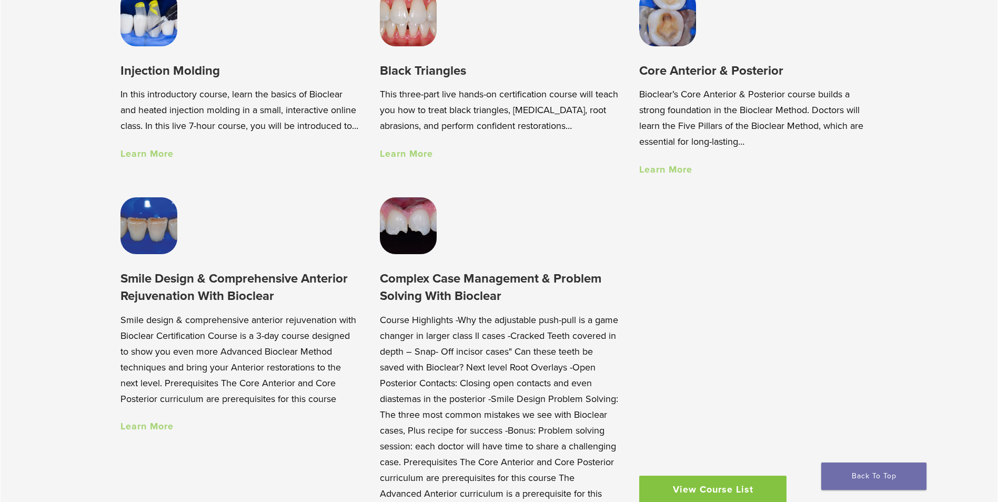  What do you see at coordinates (239, 70) in the screenshot?
I see `h3: Injection Molding` at bounding box center [239, 70].